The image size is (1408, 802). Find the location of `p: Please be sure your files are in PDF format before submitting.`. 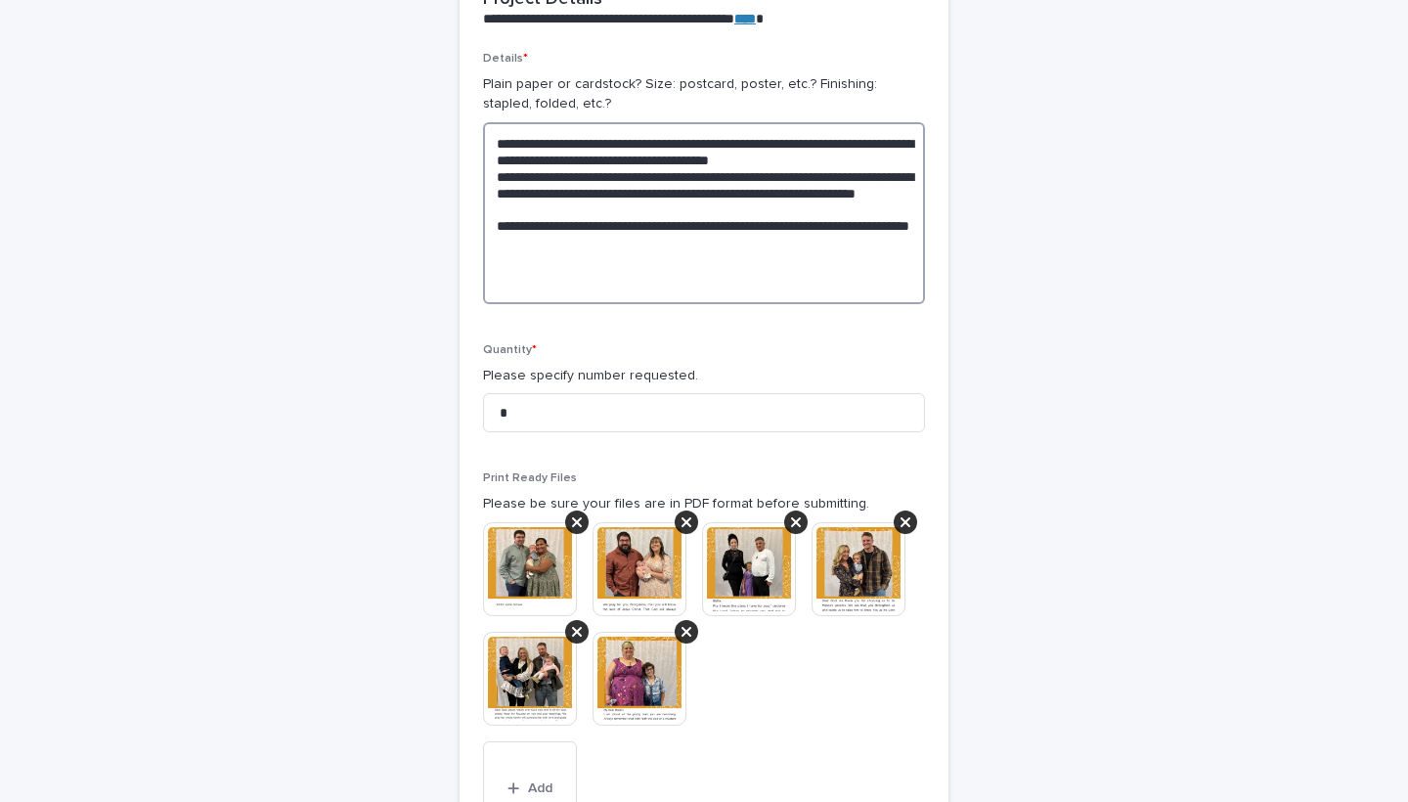

p: Please be sure your files are in PDF format before submitting. is located at coordinates (704, 504).